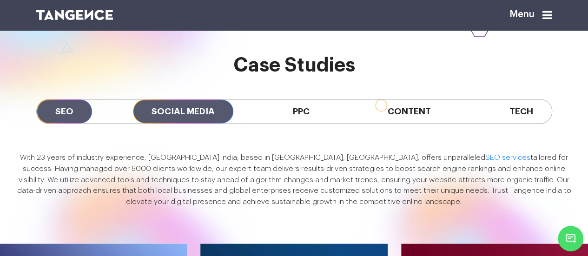 This screenshot has height=256, width=588. I want to click on span: Tech, so click(521, 111).